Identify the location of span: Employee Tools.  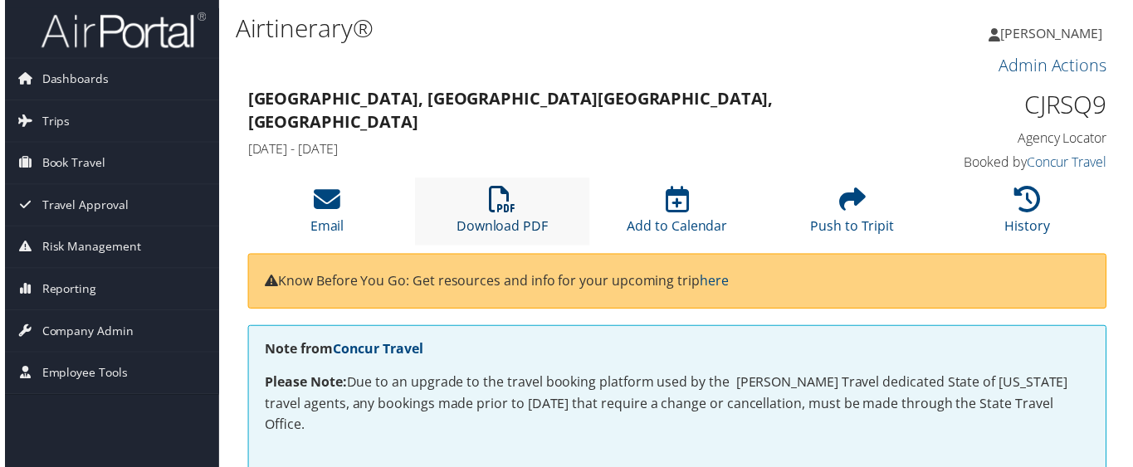
(81, 376).